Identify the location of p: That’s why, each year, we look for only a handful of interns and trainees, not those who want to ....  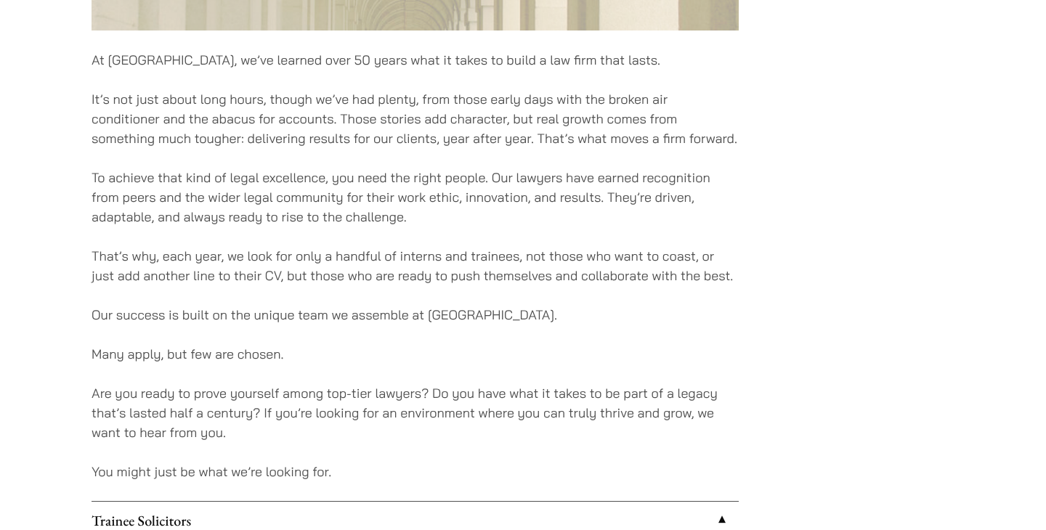
(415, 266).